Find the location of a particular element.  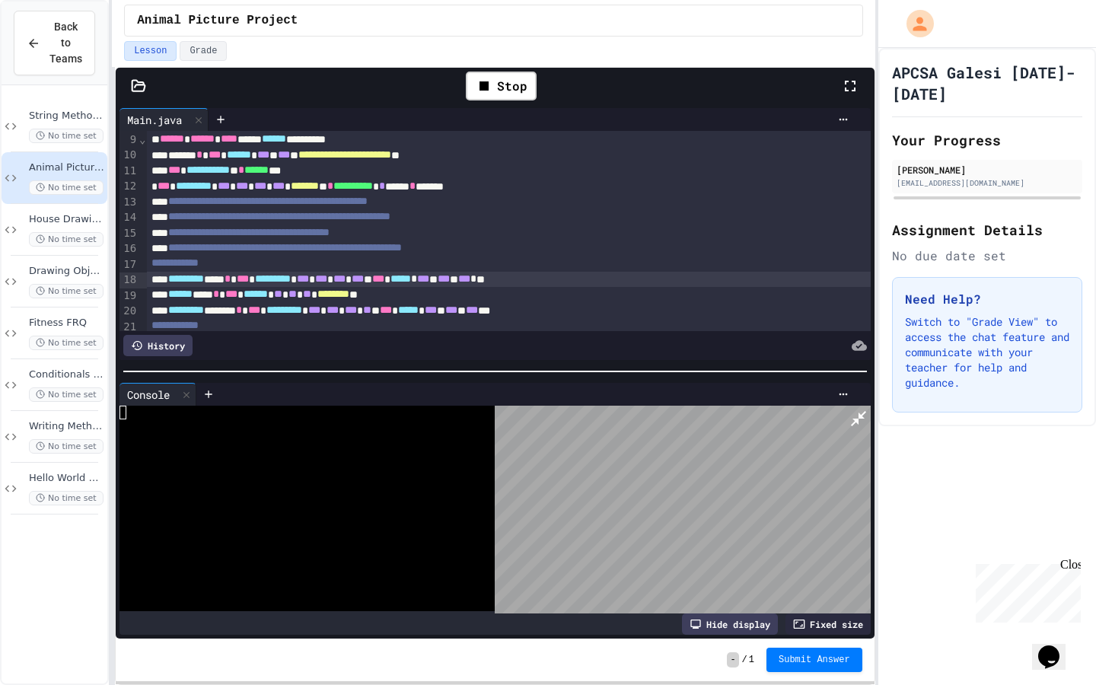

div: 15 is located at coordinates (129, 234).